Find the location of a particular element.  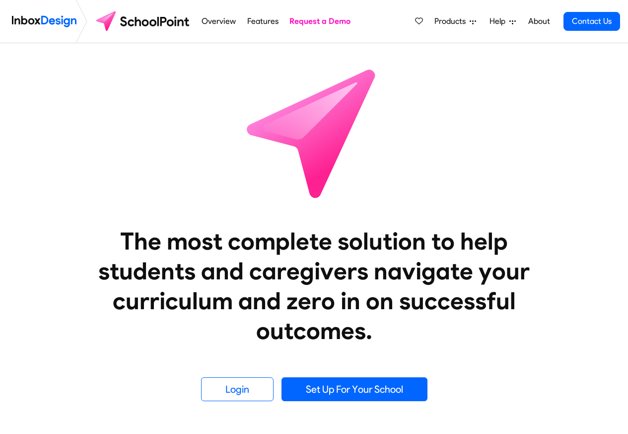

a: About is located at coordinates (539, 21).